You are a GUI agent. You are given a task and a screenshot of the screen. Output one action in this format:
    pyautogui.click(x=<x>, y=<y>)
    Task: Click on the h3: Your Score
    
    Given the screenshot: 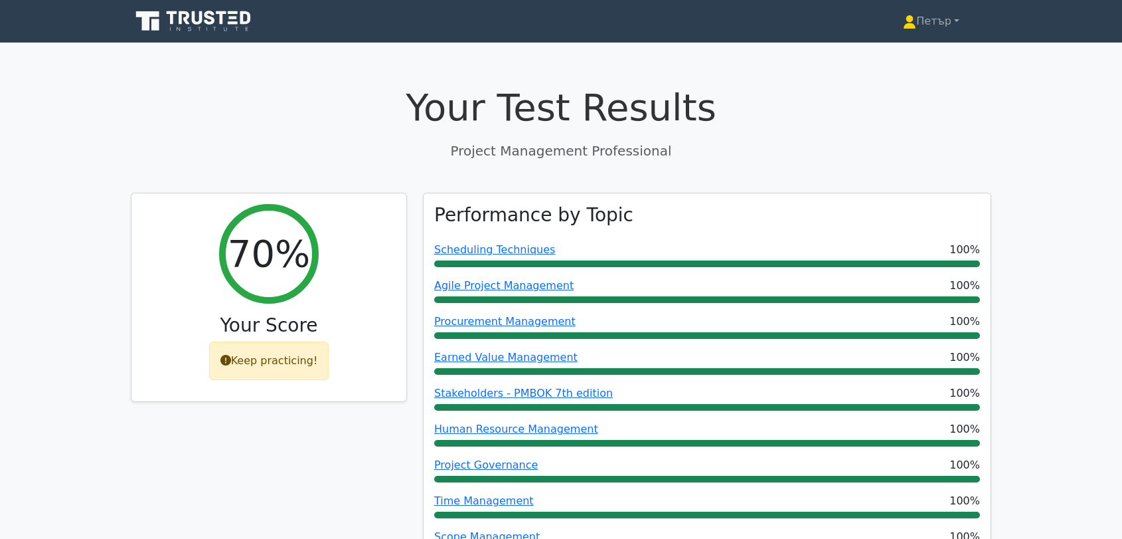 What is the action you would take?
    pyautogui.click(x=269, y=325)
    